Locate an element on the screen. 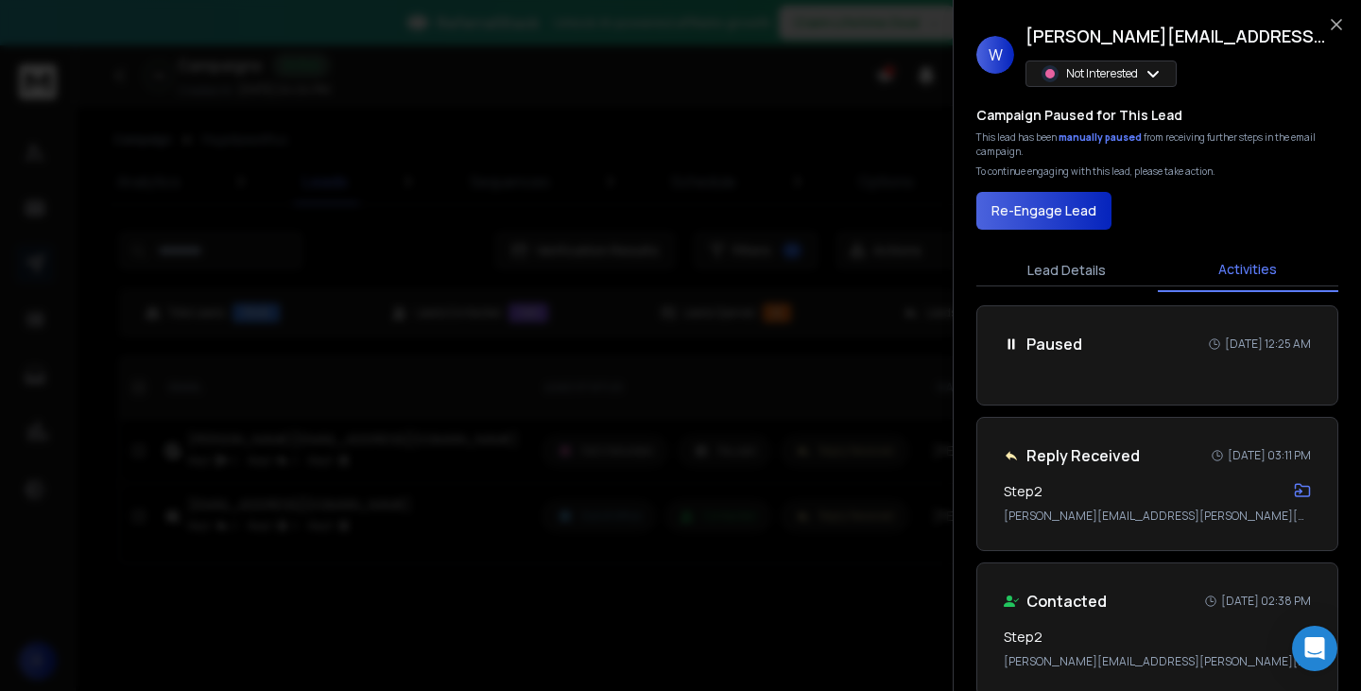  button: Activities is located at coordinates (1249, 270).